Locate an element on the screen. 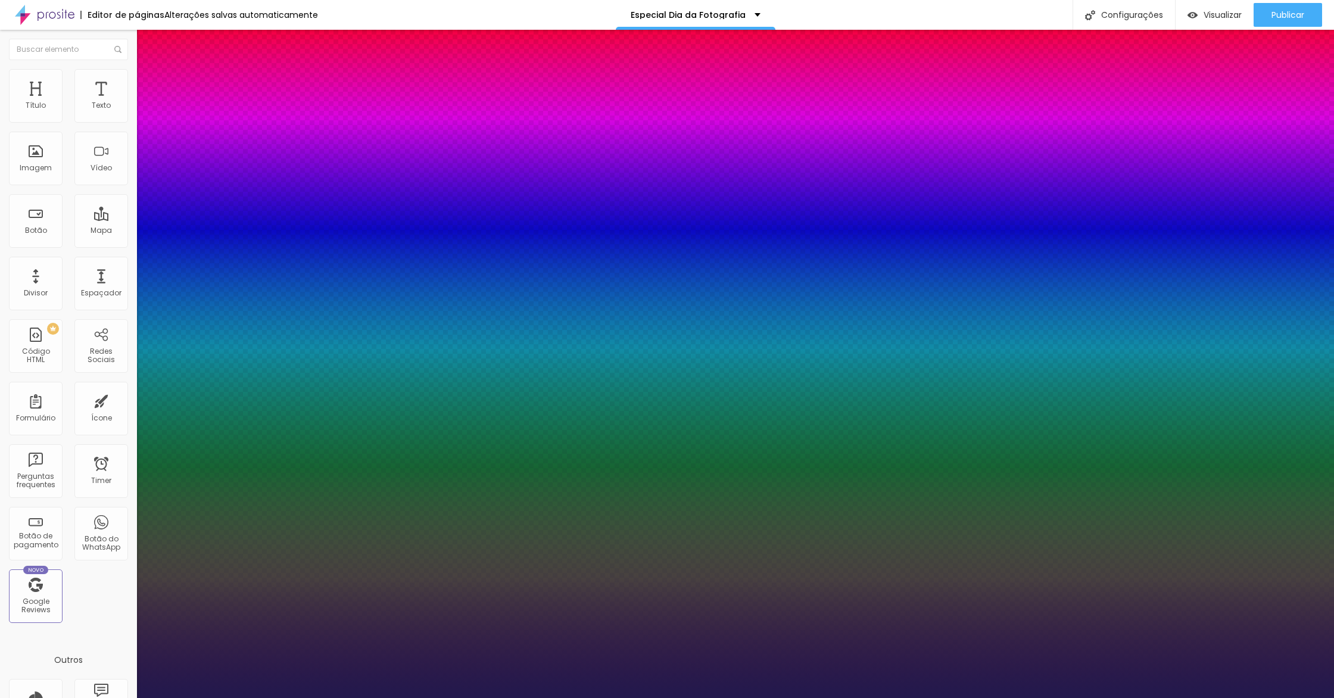  div: Timer is located at coordinates (101, 481).